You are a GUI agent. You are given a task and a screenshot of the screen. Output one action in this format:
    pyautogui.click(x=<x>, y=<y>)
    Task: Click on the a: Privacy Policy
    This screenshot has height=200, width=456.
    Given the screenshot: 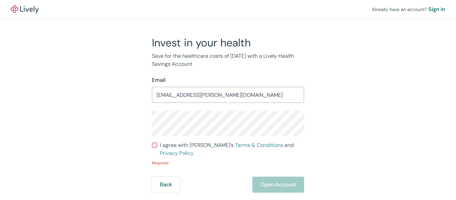 What is the action you would take?
    pyautogui.click(x=177, y=153)
    